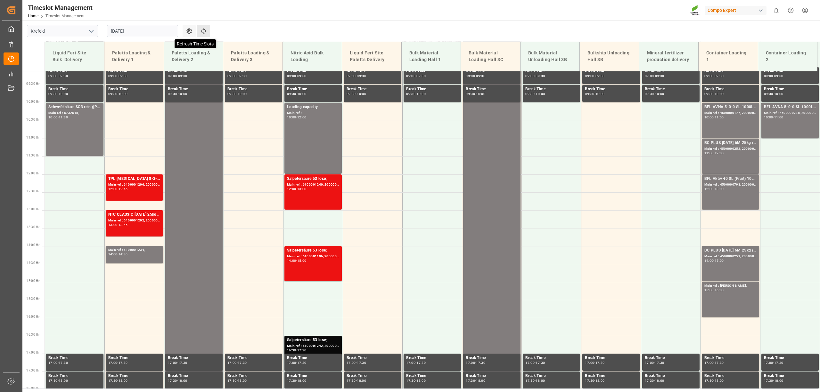  Describe the element at coordinates (730, 256) in the screenshot. I see `div: Main ref : 4500000251, 2000000104;` at that location.